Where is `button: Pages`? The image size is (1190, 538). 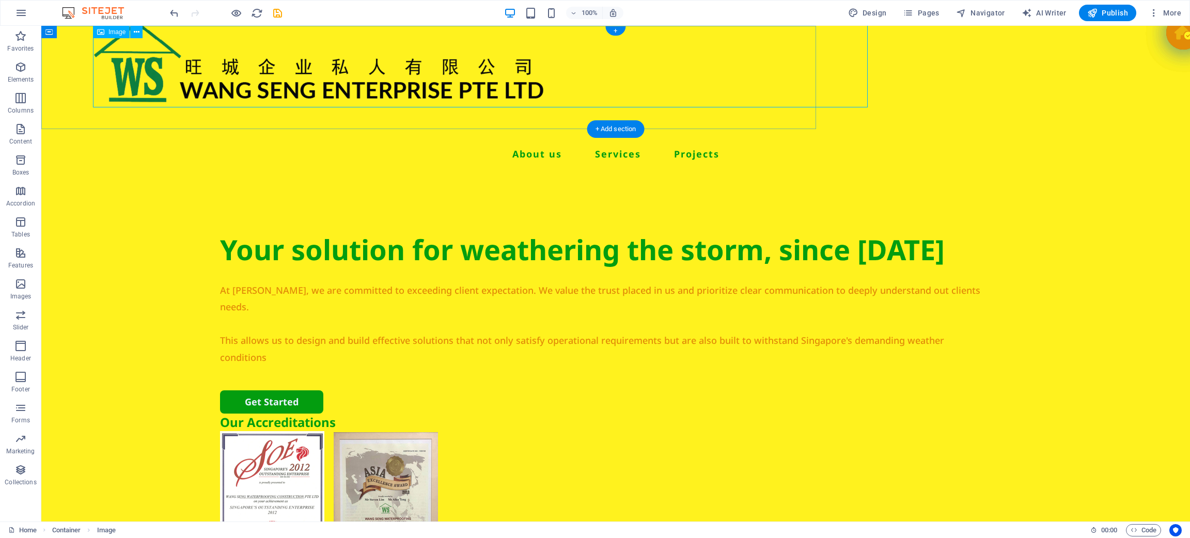 button: Pages is located at coordinates (921, 13).